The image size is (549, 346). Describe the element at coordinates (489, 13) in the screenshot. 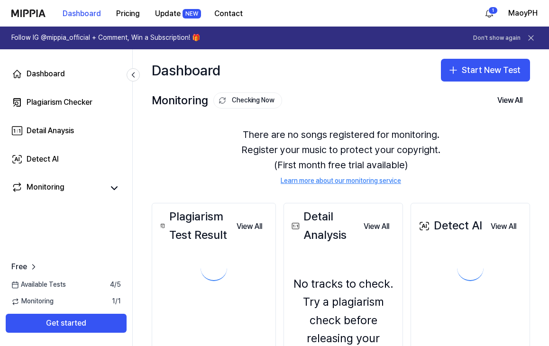

I see `button: 알림1` at that location.